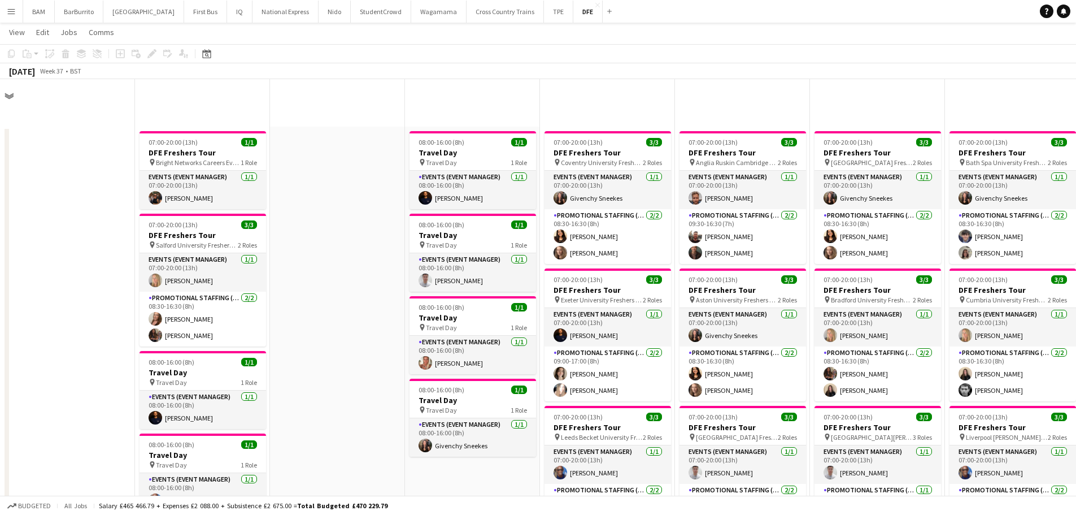 This screenshot has height=515, width=1076. Describe the element at coordinates (608, 335) in the screenshot. I see `div: 07:00-20:00 (13h)3/3DFE Freshers Tour Exeter University Freshers Fair2 RolesEvents (Event Manager...` at that location.